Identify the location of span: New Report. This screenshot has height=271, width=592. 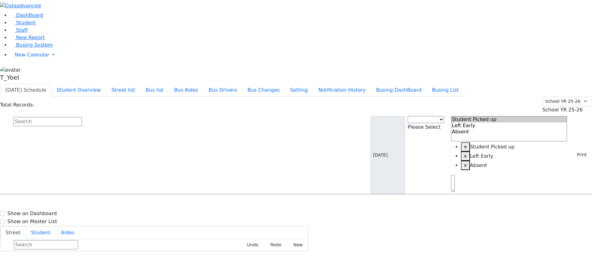
(30, 37).